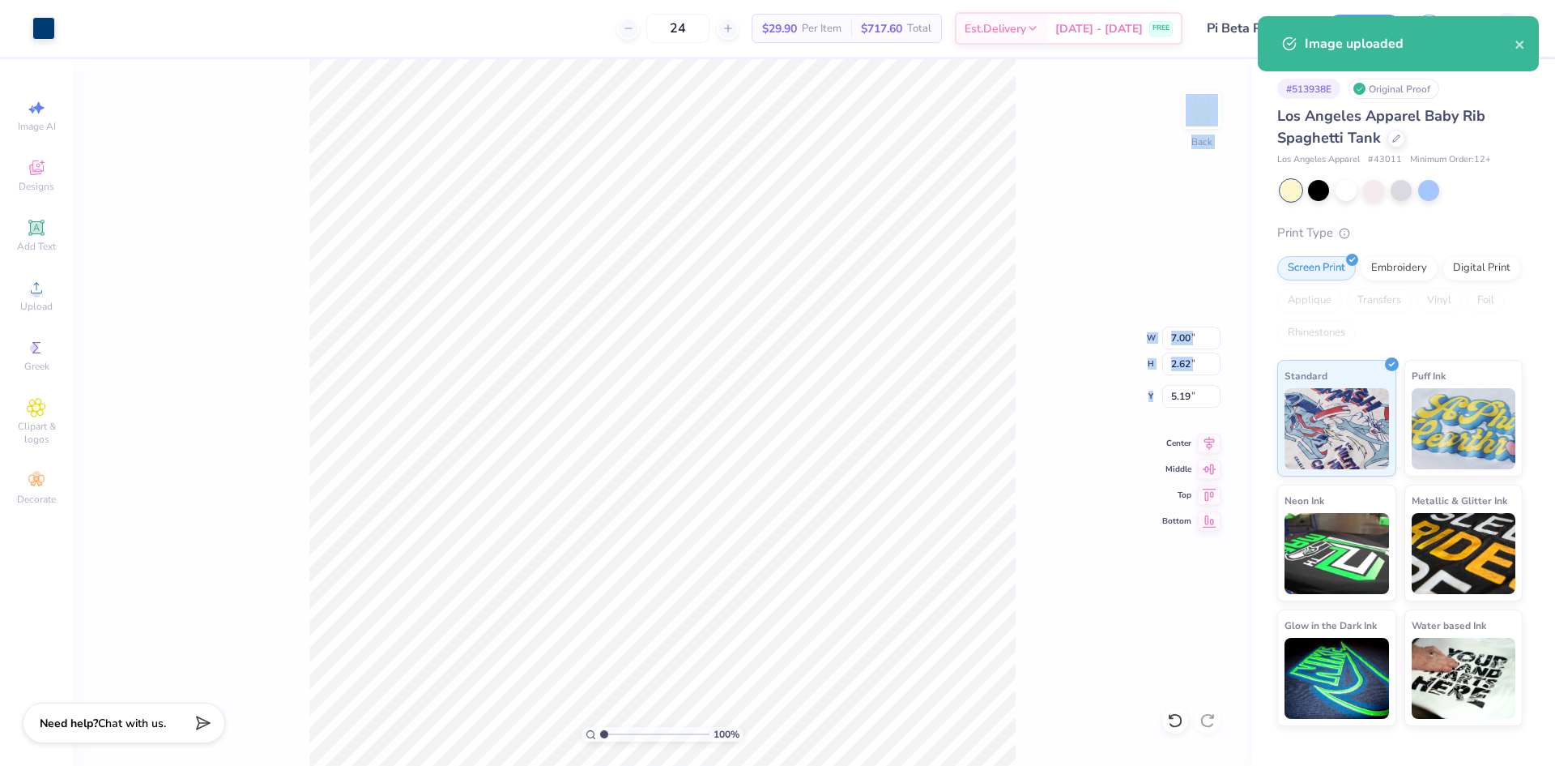 The height and width of the screenshot is (766, 1555). What do you see at coordinates (919, 28) in the screenshot?
I see `span: Total` at bounding box center [919, 28].